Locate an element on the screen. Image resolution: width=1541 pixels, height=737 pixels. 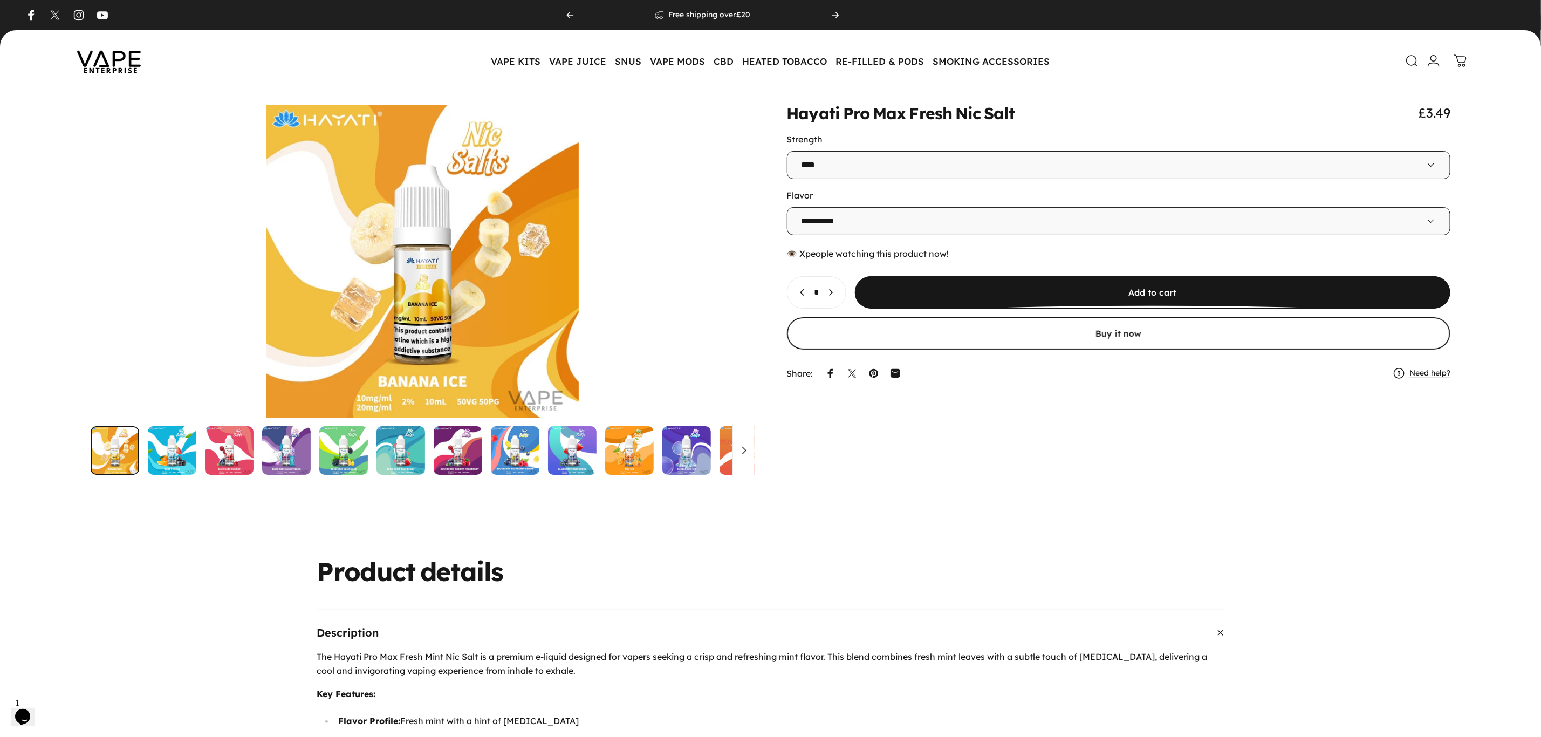
button: Decrease quantity for Hayati Pro Max Fresh Nic Salt is located at coordinates (800, 292).